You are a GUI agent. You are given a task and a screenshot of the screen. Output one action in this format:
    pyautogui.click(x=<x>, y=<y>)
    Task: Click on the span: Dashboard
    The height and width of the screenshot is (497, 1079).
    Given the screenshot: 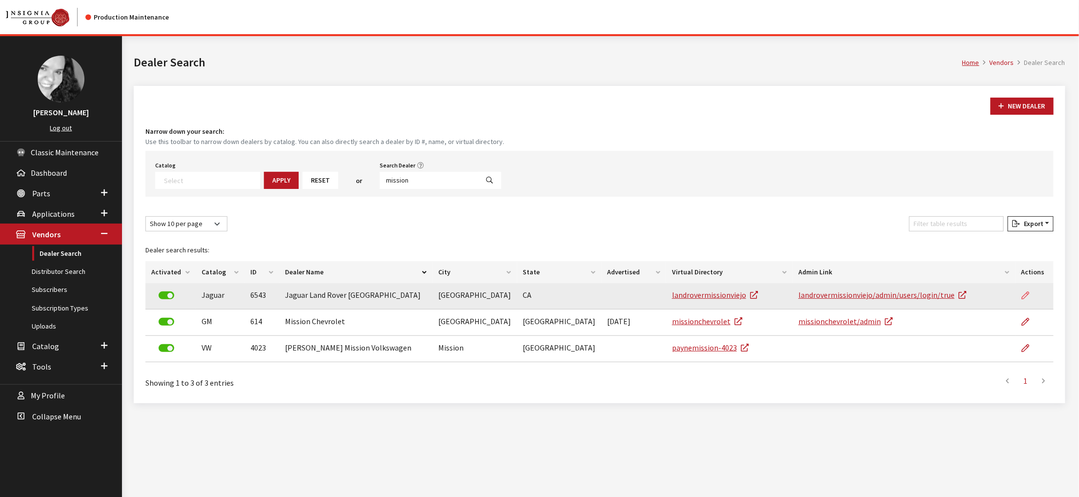 What is the action you would take?
    pyautogui.click(x=49, y=173)
    